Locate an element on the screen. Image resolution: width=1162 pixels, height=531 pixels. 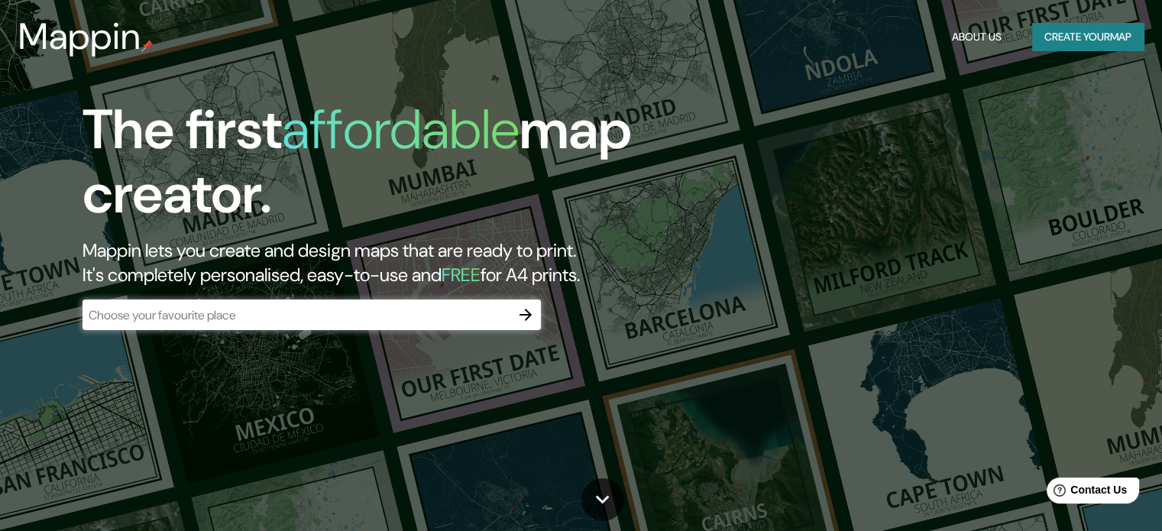
span: Contact Us is located at coordinates (73, 18).